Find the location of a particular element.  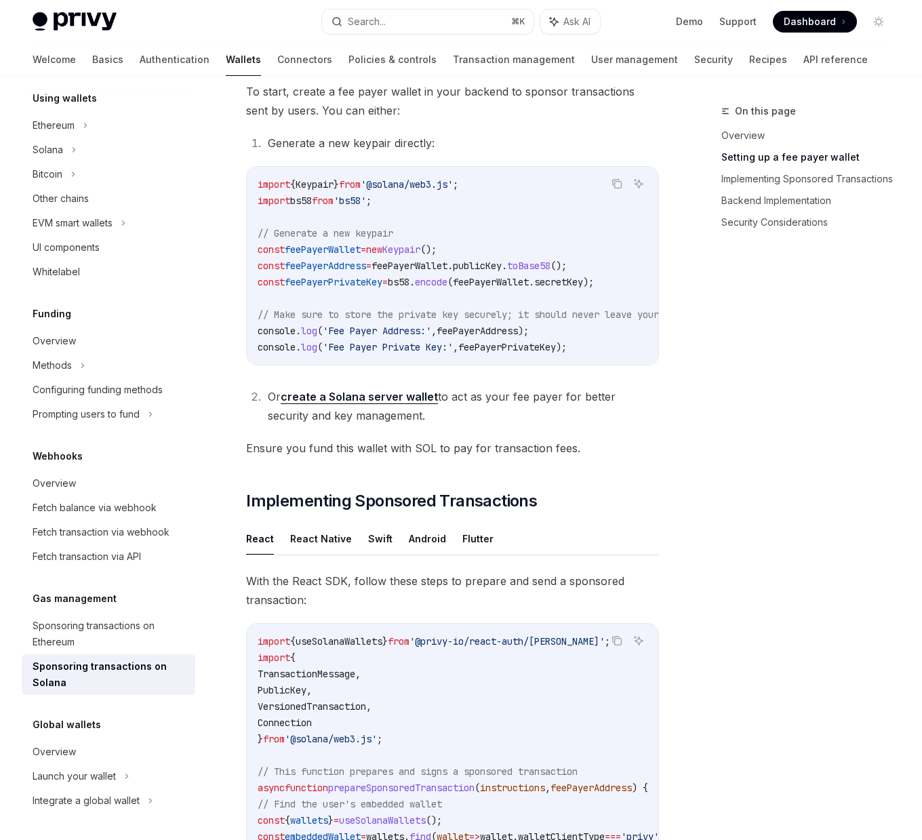

div: Sponsoring transactions on Solana is located at coordinates (110, 675).